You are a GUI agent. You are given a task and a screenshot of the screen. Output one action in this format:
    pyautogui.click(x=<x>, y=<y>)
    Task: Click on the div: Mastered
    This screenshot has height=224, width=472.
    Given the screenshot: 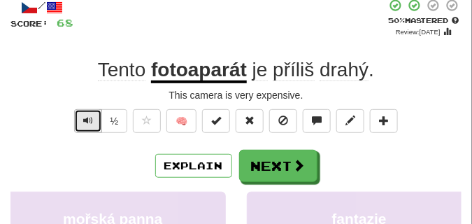 What is the action you would take?
    pyautogui.click(x=424, y=20)
    